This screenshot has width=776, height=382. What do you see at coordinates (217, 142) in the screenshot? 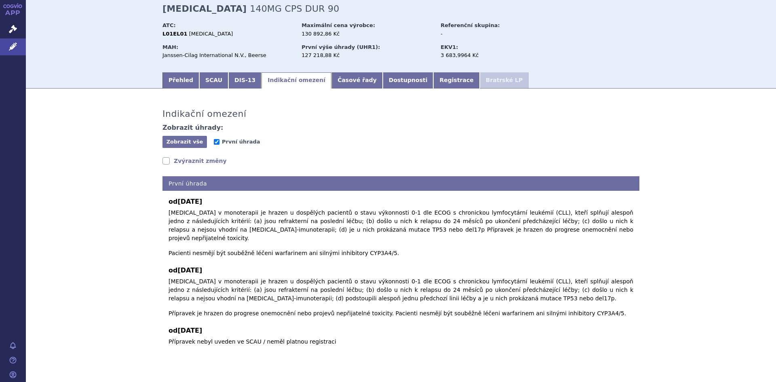
I see `input: První úhrada` at bounding box center [217, 142].